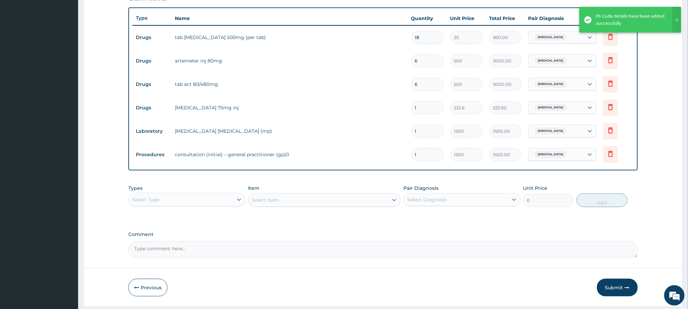 The width and height of the screenshot is (688, 309). I want to click on td: Procedures, so click(152, 154).